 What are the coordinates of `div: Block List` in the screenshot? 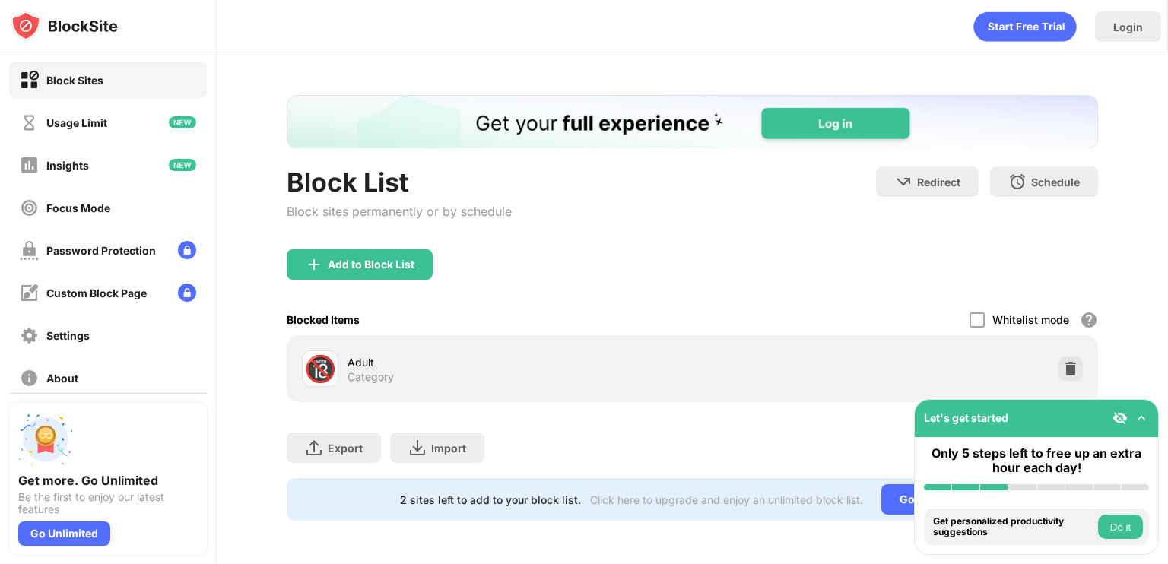 It's located at (399, 182).